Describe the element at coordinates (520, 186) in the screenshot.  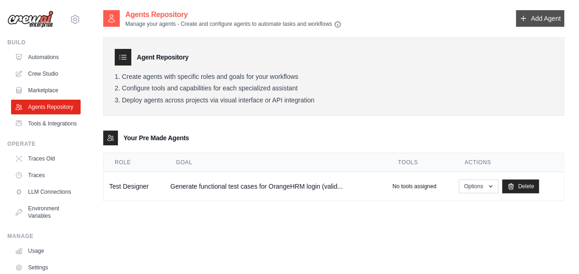
I see `a: Delete` at that location.